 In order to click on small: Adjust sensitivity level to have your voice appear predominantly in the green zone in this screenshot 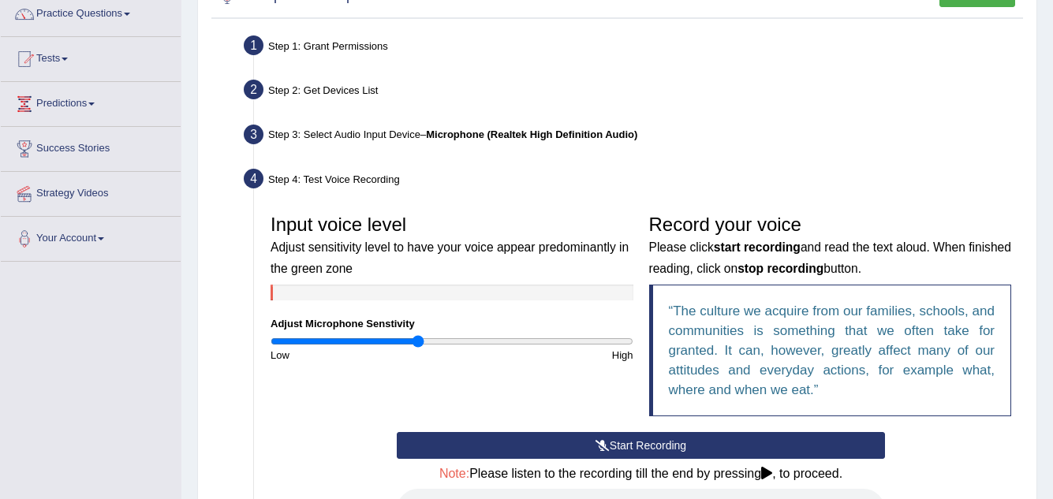, I will do `click(450, 257)`.